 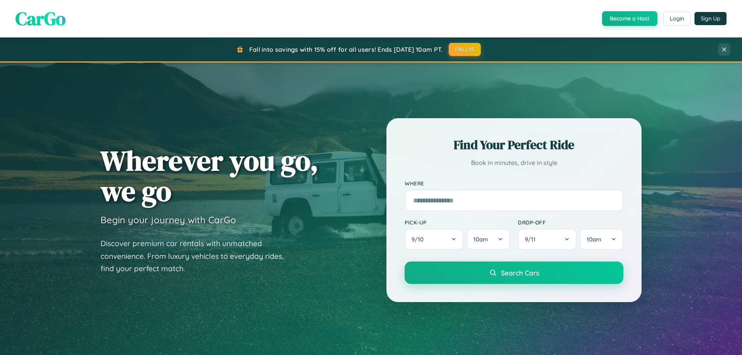 What do you see at coordinates (571, 222) in the screenshot?
I see `label: Drop-off` at bounding box center [571, 222].